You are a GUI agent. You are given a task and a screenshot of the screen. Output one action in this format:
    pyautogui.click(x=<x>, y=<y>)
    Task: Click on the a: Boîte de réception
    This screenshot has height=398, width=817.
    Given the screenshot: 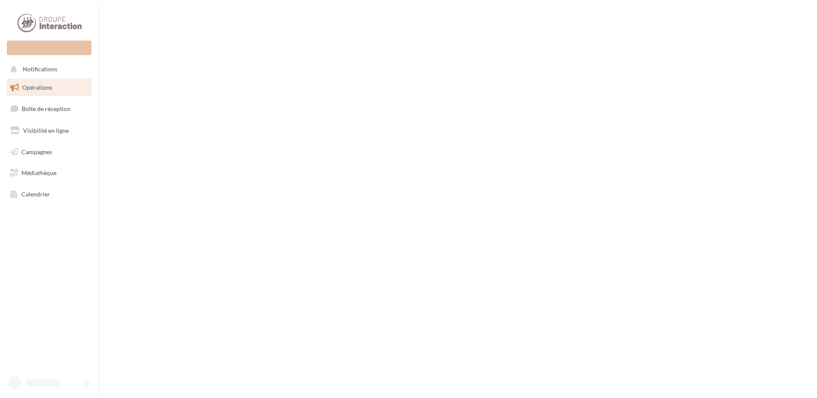 What is the action you would take?
    pyautogui.click(x=49, y=108)
    